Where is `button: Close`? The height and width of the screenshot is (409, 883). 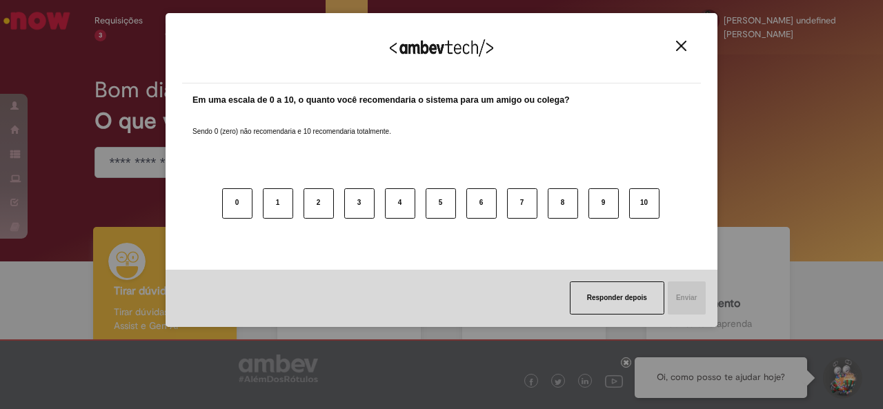 button: Close is located at coordinates (681, 46).